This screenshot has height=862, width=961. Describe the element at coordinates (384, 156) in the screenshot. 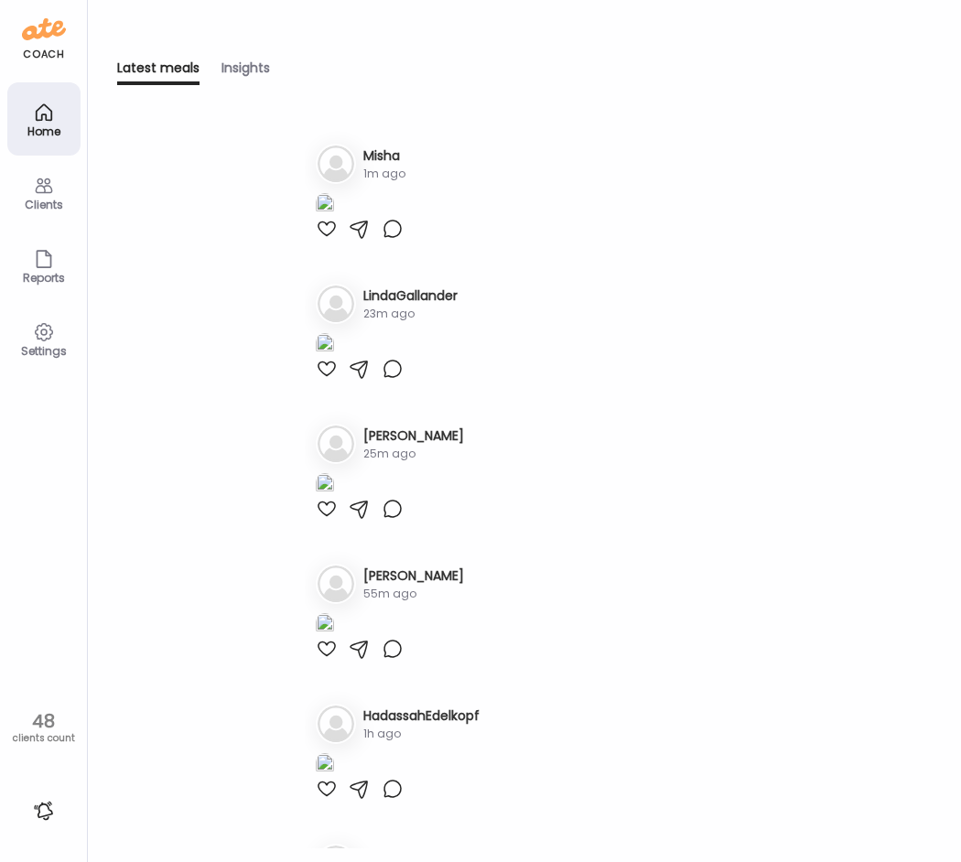

I see `h3: Misha` at that location.